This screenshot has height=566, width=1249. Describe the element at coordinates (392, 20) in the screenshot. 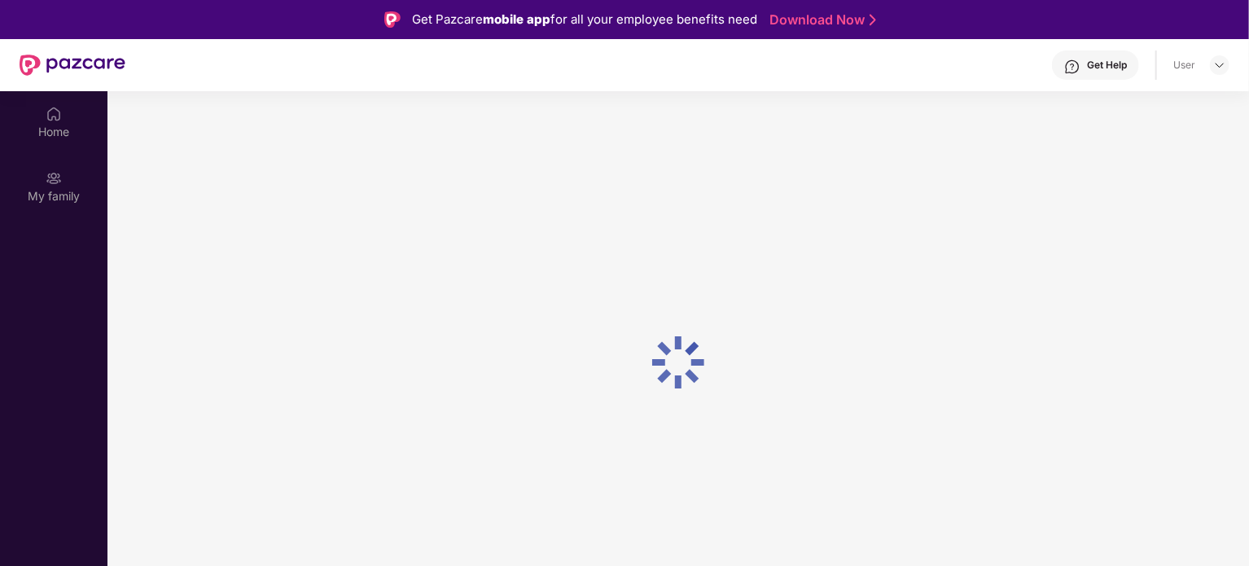

I see `img: Logo` at that location.